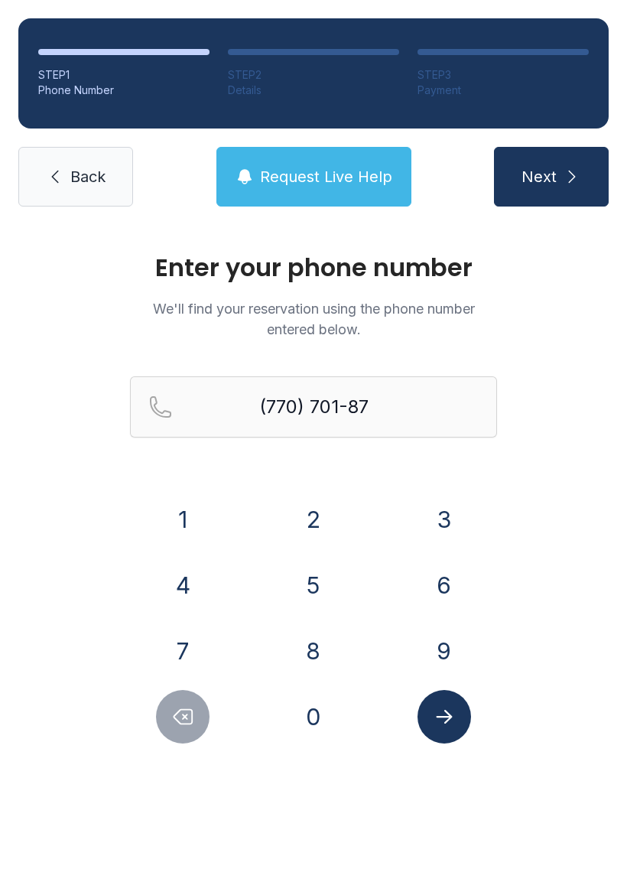  Describe the element at coordinates (124, 90) in the screenshot. I see `div: Phone Number` at that location.